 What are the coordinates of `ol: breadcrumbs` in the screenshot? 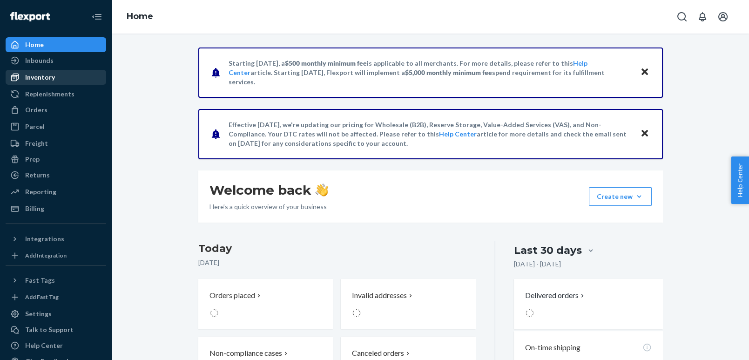 It's located at (140, 17).